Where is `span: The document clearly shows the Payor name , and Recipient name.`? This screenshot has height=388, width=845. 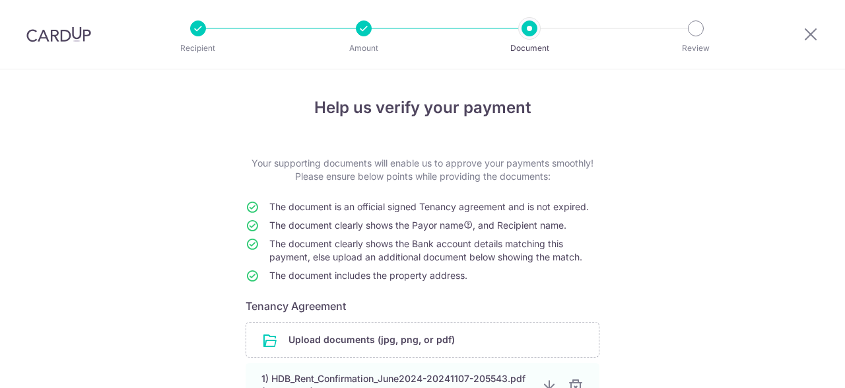
span: The document clearly shows the Payor name , and Recipient name. is located at coordinates (418, 225).